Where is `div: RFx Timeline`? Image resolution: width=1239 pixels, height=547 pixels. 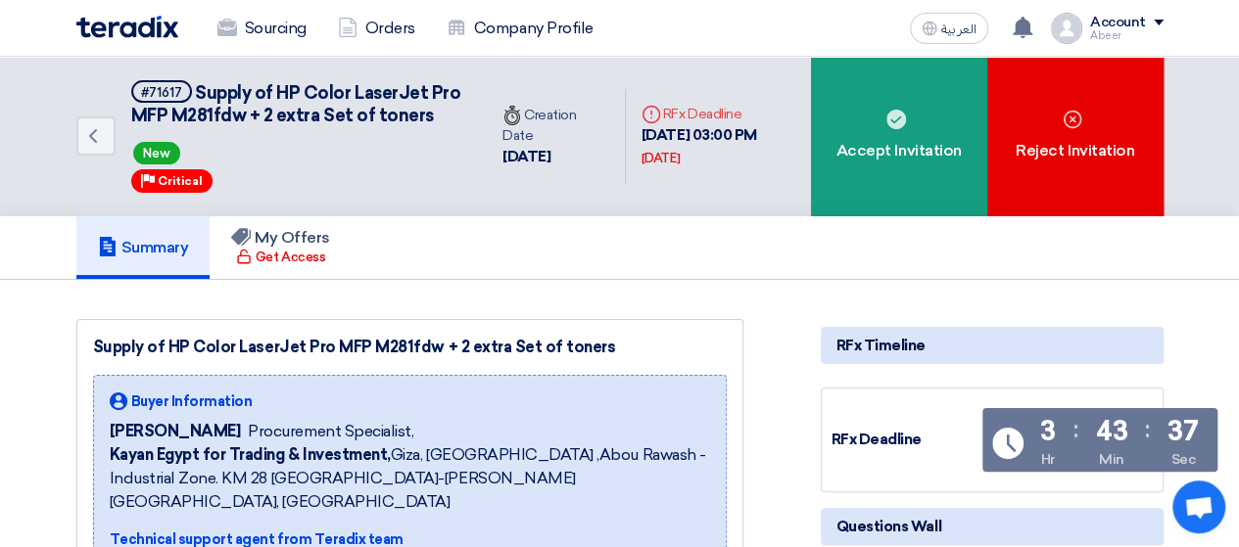
div: RFx Timeline is located at coordinates (992, 346).